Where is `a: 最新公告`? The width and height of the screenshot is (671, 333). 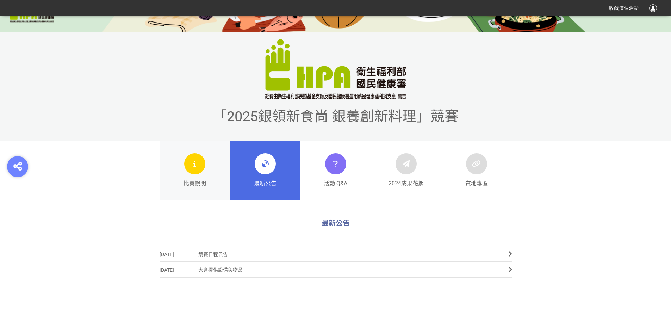
a: 最新公告 is located at coordinates (265, 171).